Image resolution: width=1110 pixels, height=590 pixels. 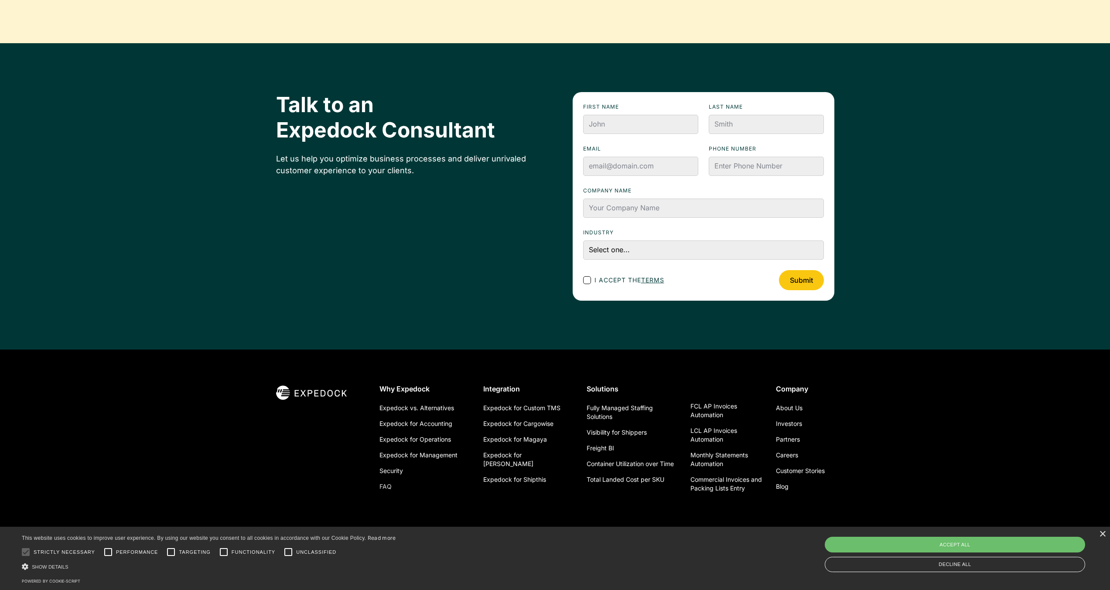 What do you see at coordinates (194, 538) in the screenshot?
I see `span: This website uses cookies to improve user experience. By using our website you consent to all coo...` at bounding box center [194, 538].